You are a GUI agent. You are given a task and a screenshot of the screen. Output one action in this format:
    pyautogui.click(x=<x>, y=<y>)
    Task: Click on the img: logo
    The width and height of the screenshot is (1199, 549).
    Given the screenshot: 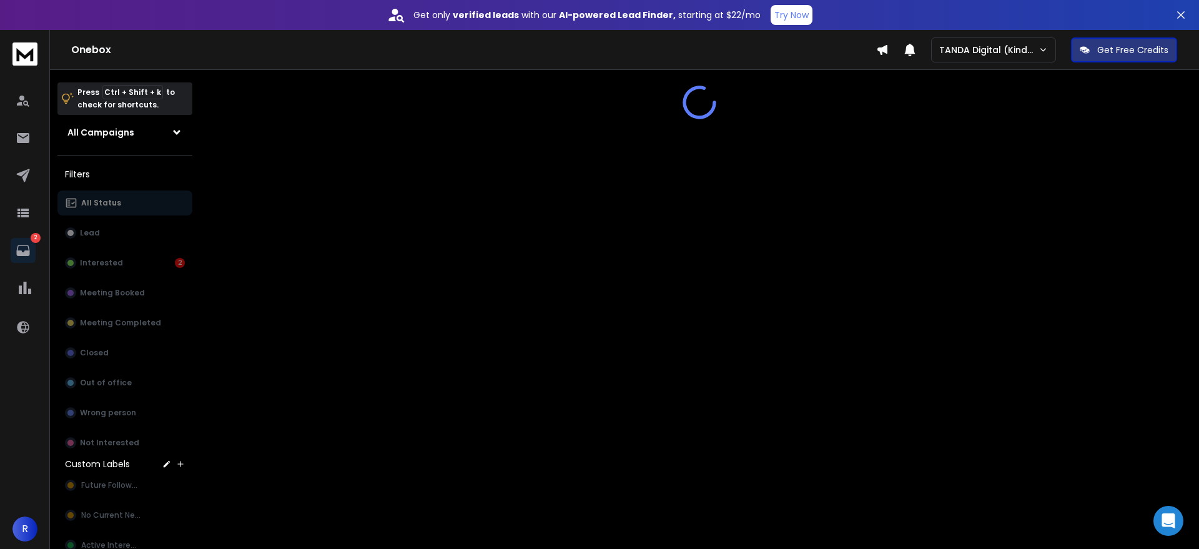 What is the action you would take?
    pyautogui.click(x=25, y=54)
    